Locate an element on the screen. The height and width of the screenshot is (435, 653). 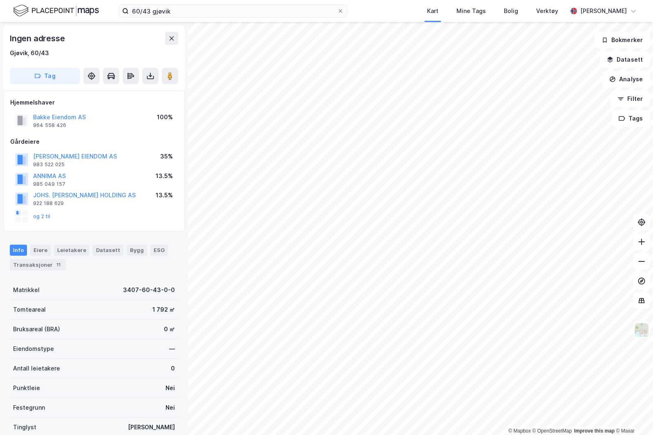
div: Hjemmelshaver is located at coordinates (94, 103).